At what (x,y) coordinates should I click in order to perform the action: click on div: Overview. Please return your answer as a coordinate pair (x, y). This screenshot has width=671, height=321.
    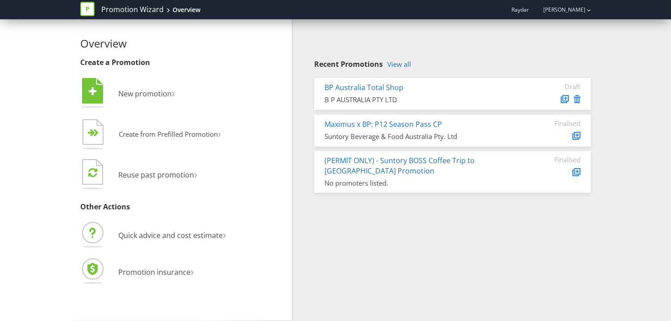
    Looking at the image, I should click on (187, 10).